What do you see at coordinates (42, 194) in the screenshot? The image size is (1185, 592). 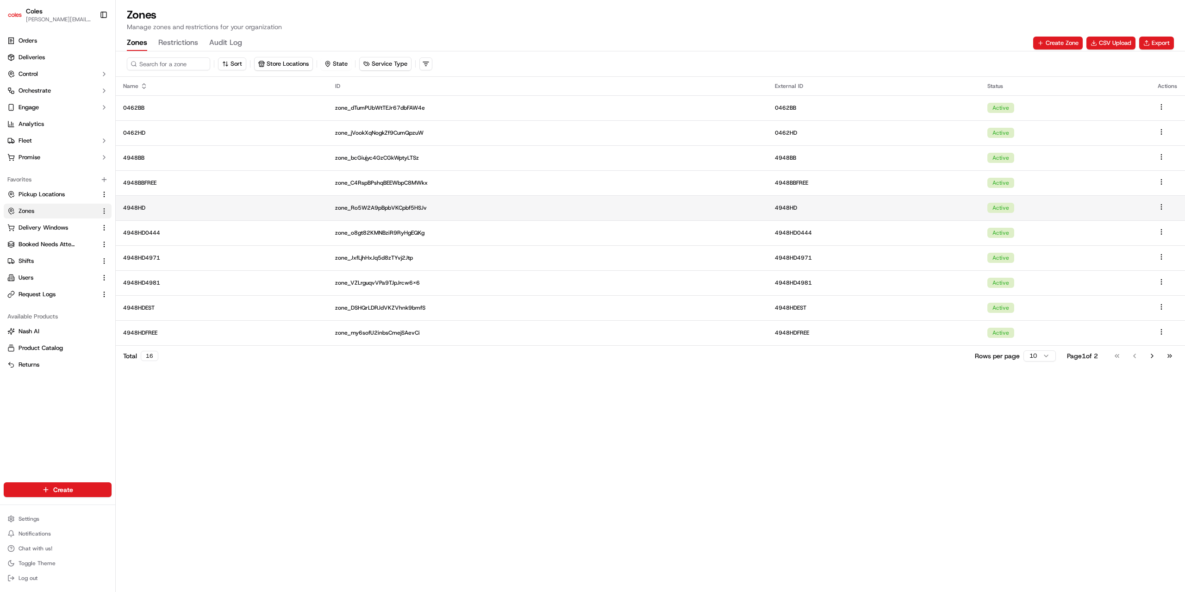 I see `span: Pickup Locations` at bounding box center [42, 194].